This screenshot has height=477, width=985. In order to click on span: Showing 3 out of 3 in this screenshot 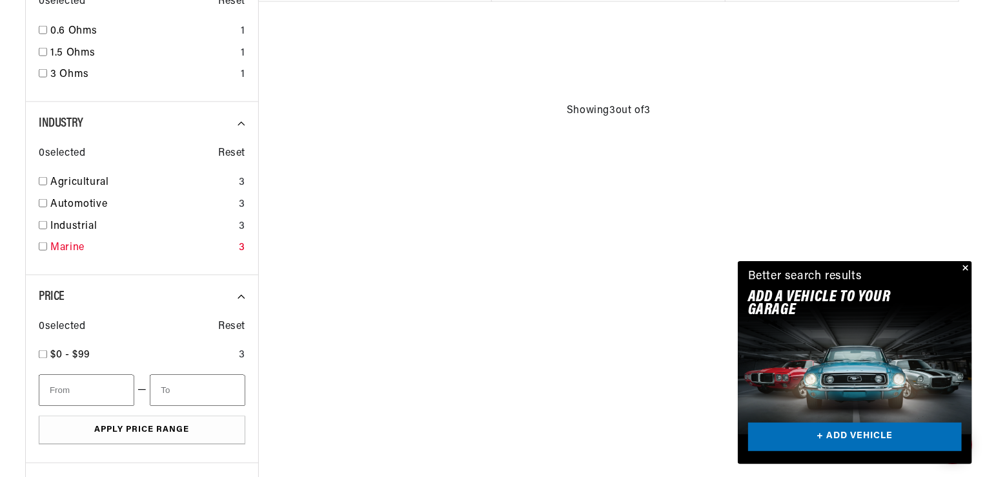, I will do `click(609, 111)`.